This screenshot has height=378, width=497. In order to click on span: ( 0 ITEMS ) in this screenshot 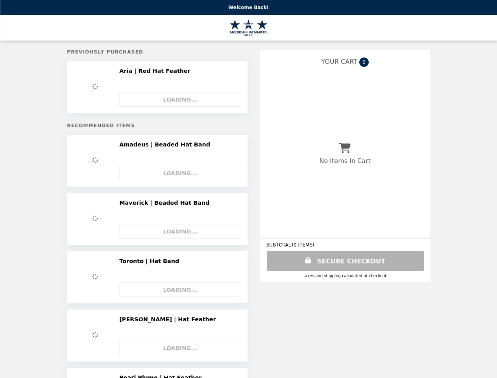, I will do `click(302, 245)`.